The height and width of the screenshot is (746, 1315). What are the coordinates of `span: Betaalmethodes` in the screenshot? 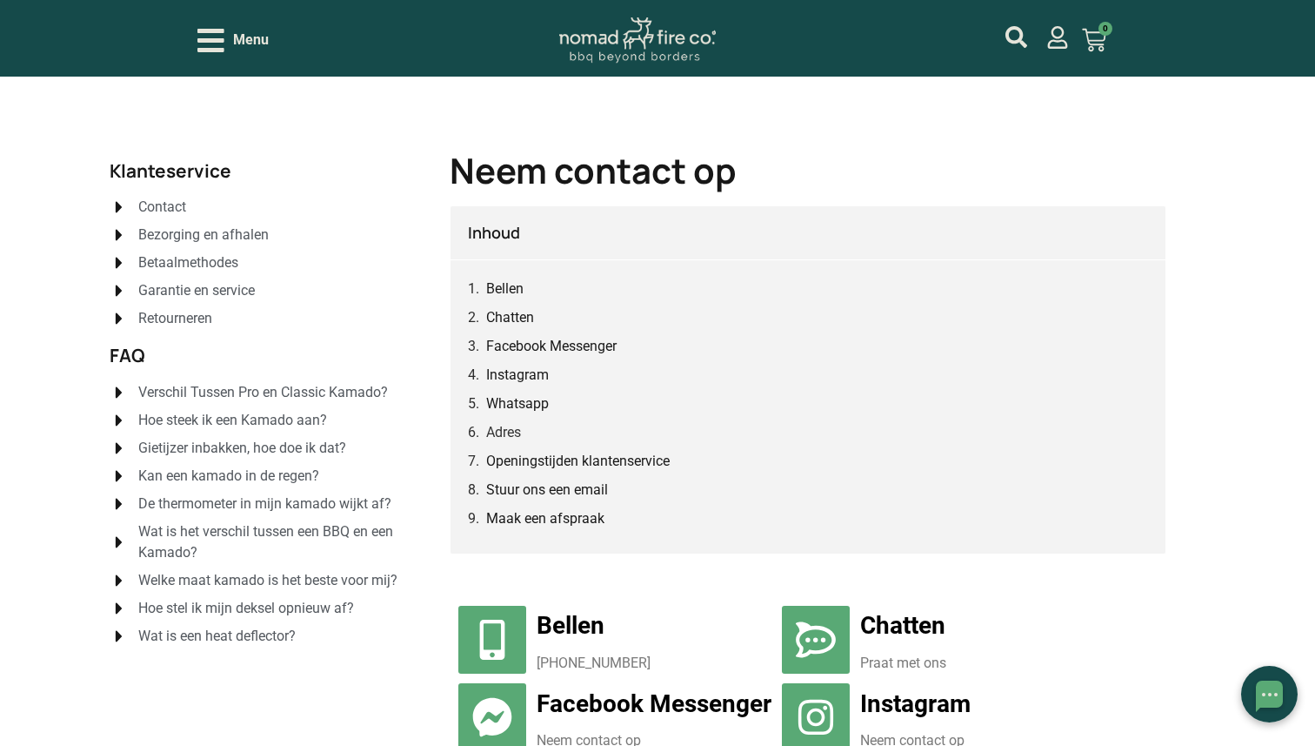 It's located at (186, 263).